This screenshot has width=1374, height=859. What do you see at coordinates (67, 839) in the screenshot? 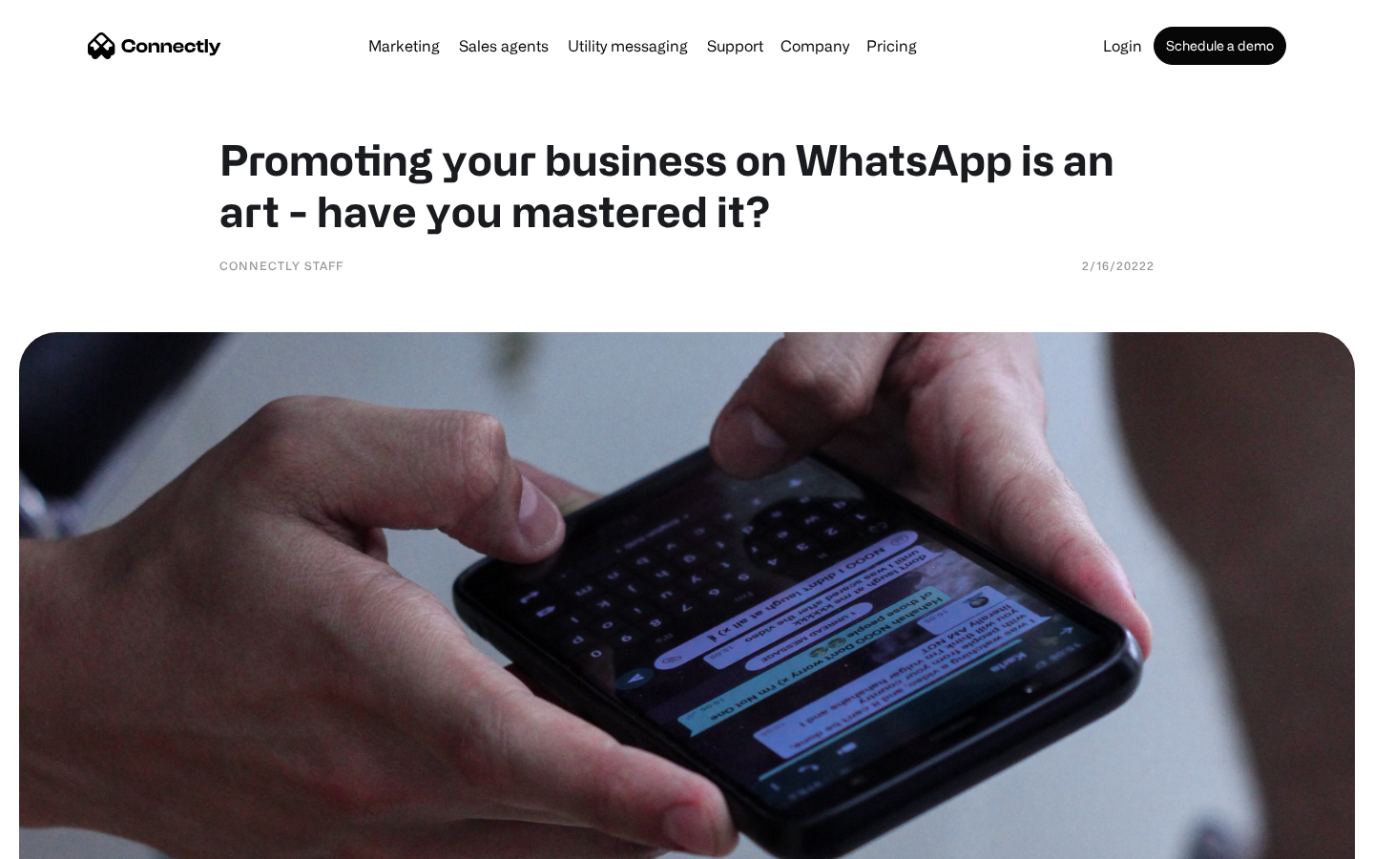
I see `aside: Language selected: English` at bounding box center [67, 839].